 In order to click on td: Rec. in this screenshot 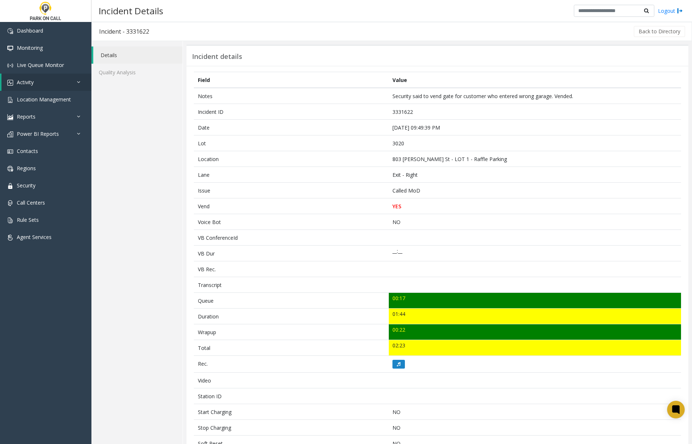, I will do `click(291, 364)`.